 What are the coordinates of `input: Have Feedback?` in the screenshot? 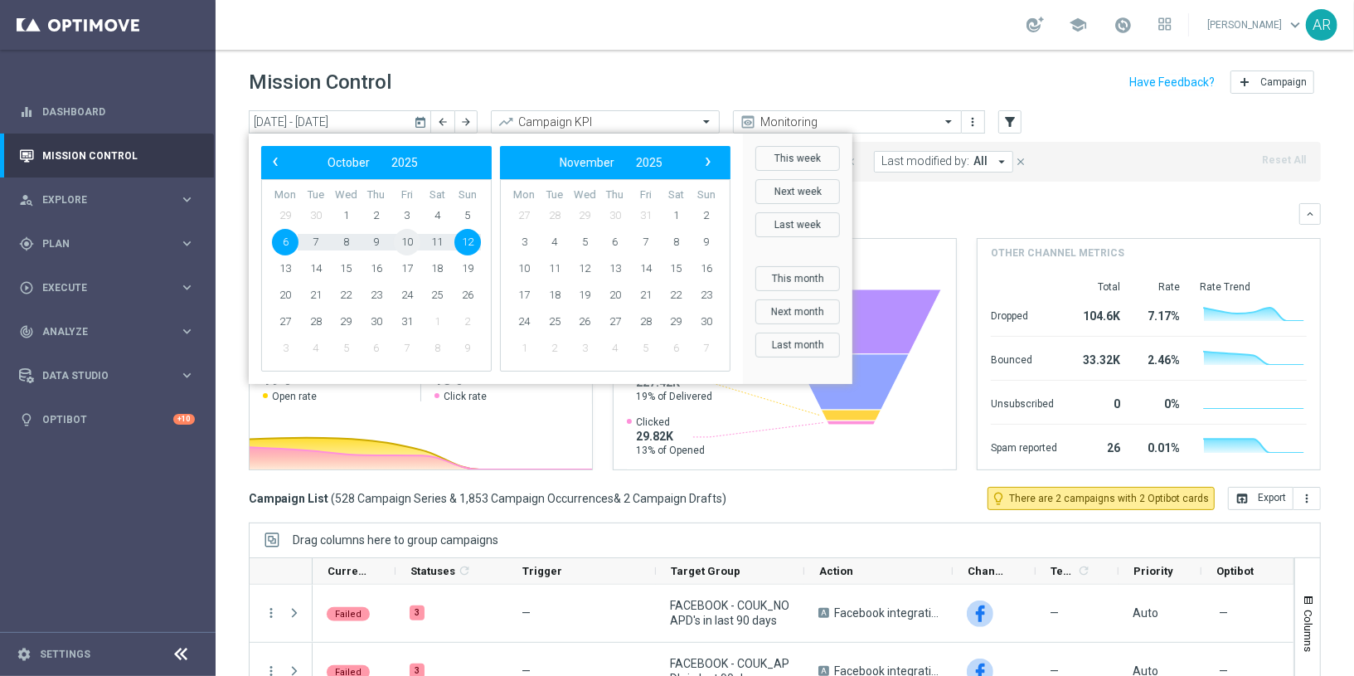 It's located at (1171, 82).